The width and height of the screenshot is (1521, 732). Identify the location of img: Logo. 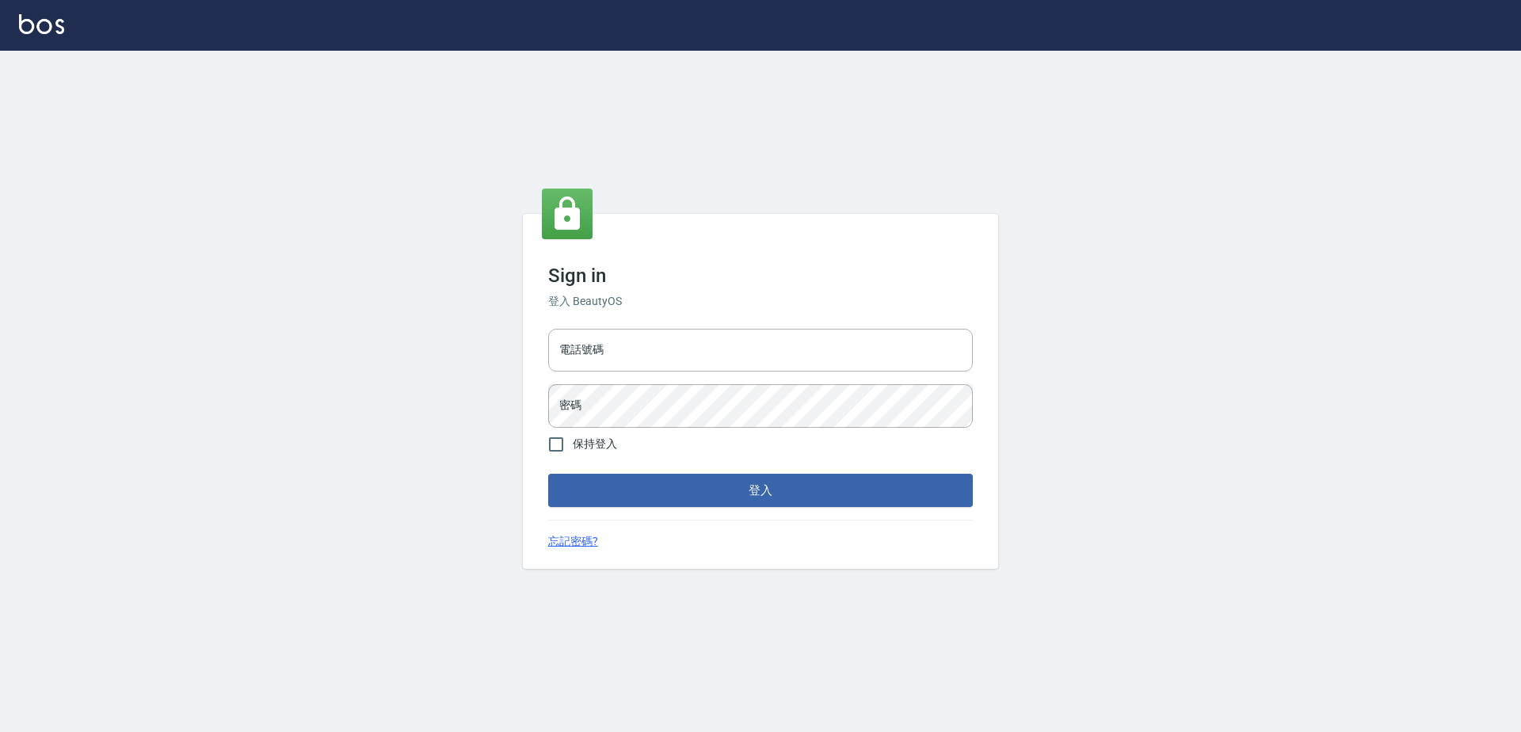
(41, 24).